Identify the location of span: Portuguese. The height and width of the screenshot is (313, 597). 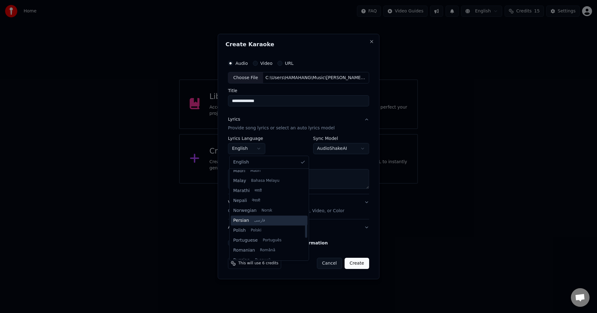
(245, 241).